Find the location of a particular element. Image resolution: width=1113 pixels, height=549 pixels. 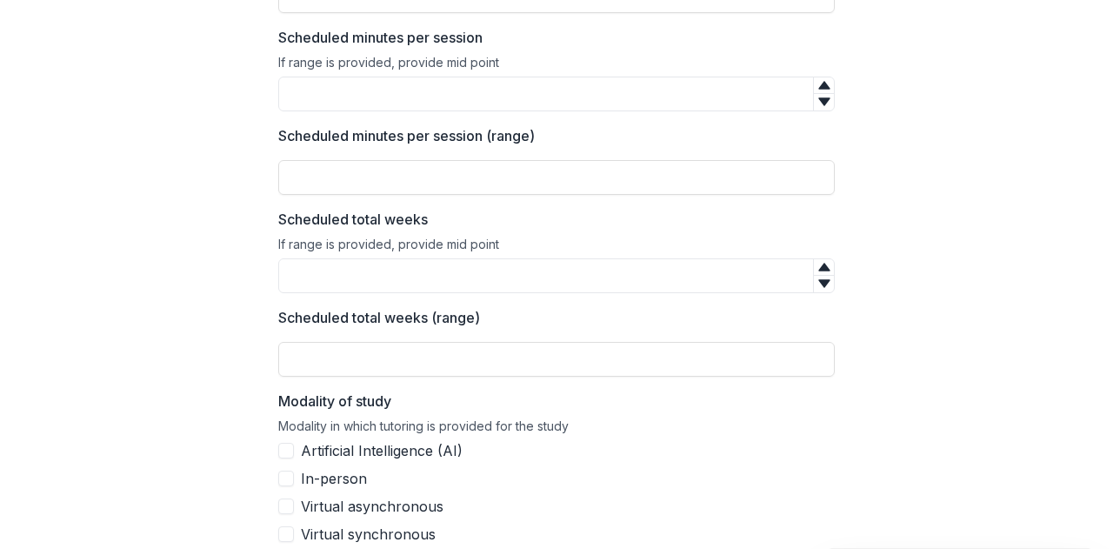

p: Scheduled minutes per session (range) is located at coordinates (406, 136).